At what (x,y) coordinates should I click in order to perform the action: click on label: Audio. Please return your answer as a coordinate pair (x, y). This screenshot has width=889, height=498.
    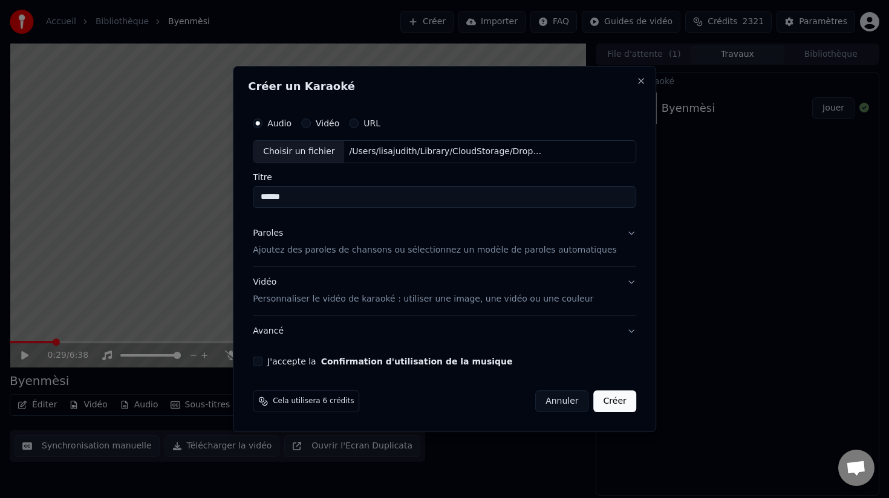
    Looking at the image, I should click on (279, 123).